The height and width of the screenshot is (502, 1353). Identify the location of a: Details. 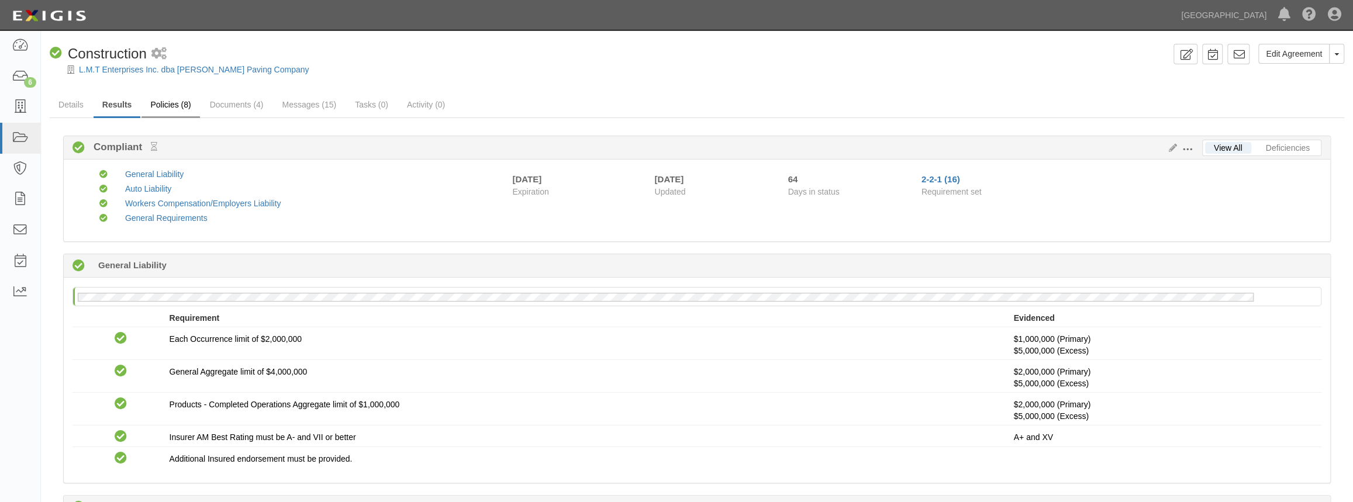
(71, 105).